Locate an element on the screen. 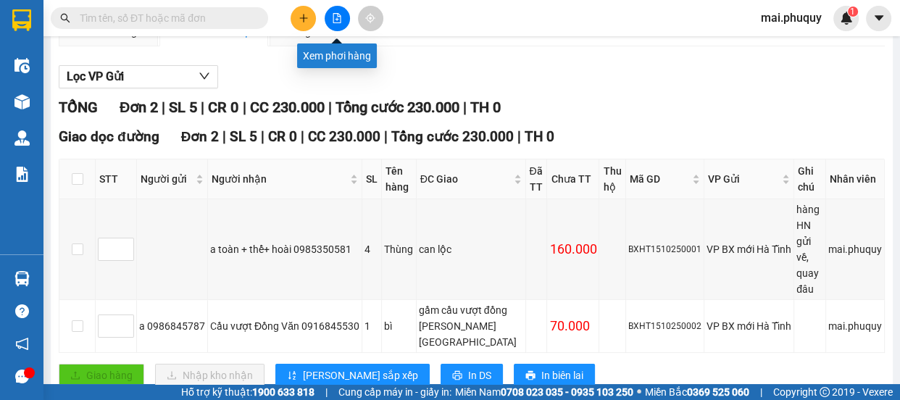  button: plus is located at coordinates (303, 18).